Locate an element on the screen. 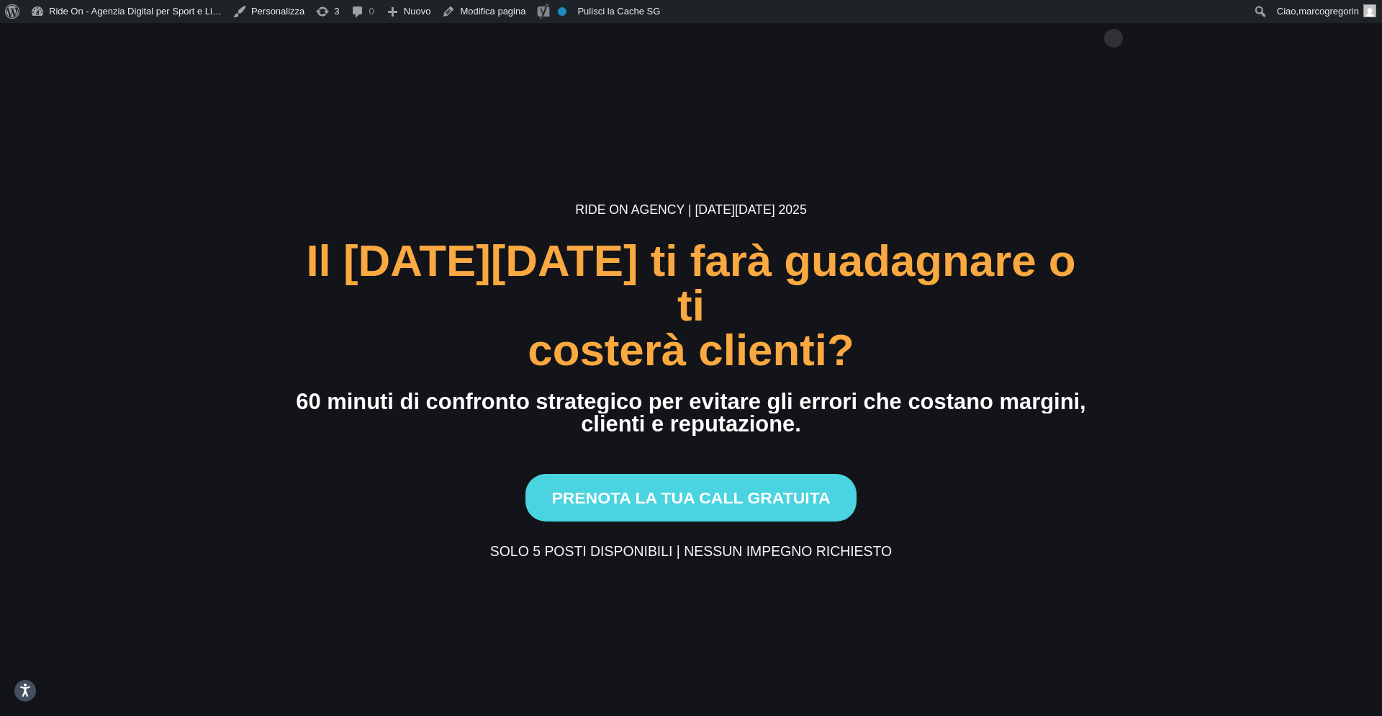 Image resolution: width=1382 pixels, height=716 pixels. div: clienti e reputazione. is located at coordinates (691, 424).